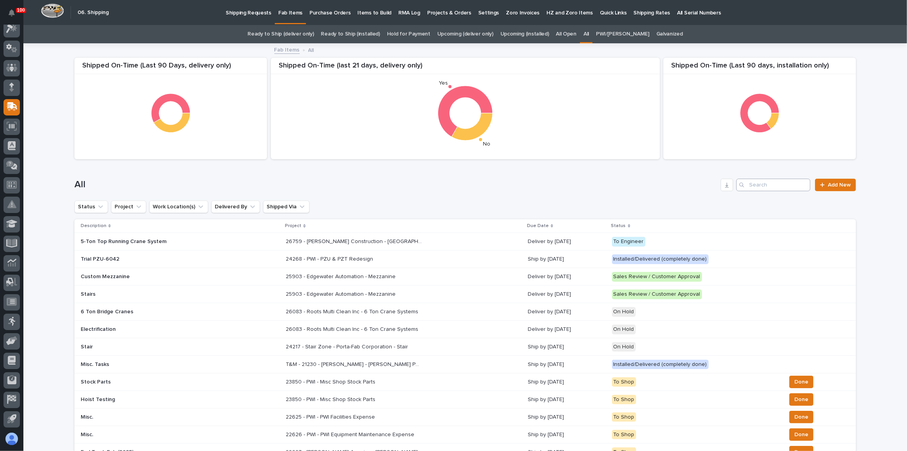  What do you see at coordinates (629, 241) in the screenshot?
I see `div: To Engineer` at bounding box center [629, 241].